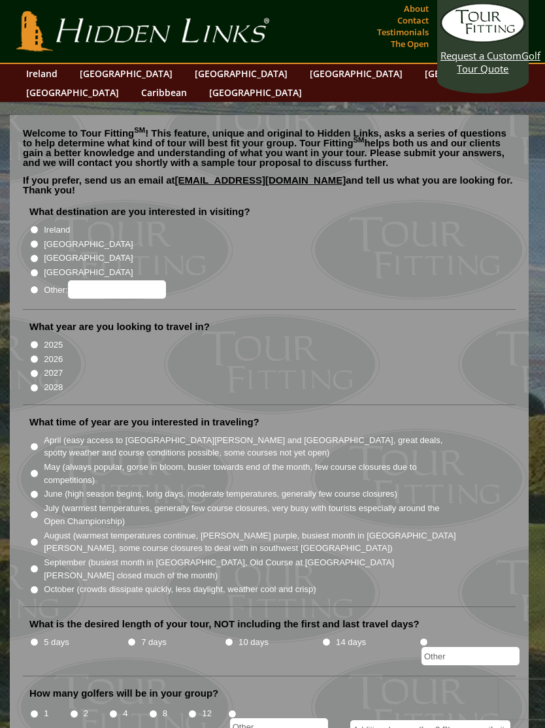 This screenshot has height=728, width=545. I want to click on label: May (always popular, gorse in bloom, busier towards end of the month, few course closures due to ..., so click(251, 473).